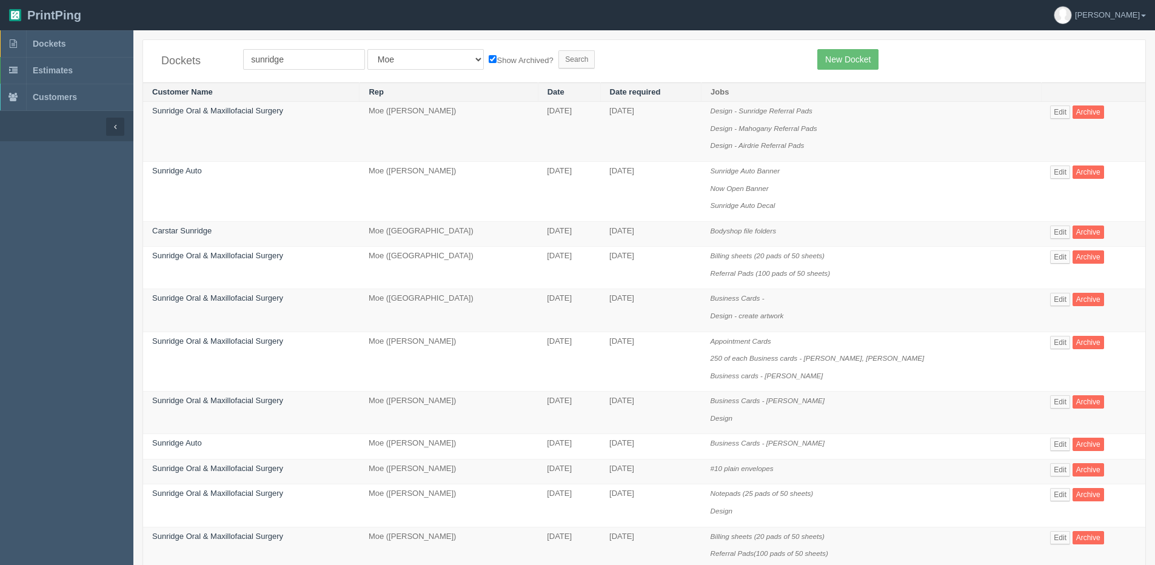 Image resolution: width=1155 pixels, height=565 pixels. What do you see at coordinates (762, 493) in the screenshot?
I see `i: Notepads (25 pads of 50 sheets)` at bounding box center [762, 493].